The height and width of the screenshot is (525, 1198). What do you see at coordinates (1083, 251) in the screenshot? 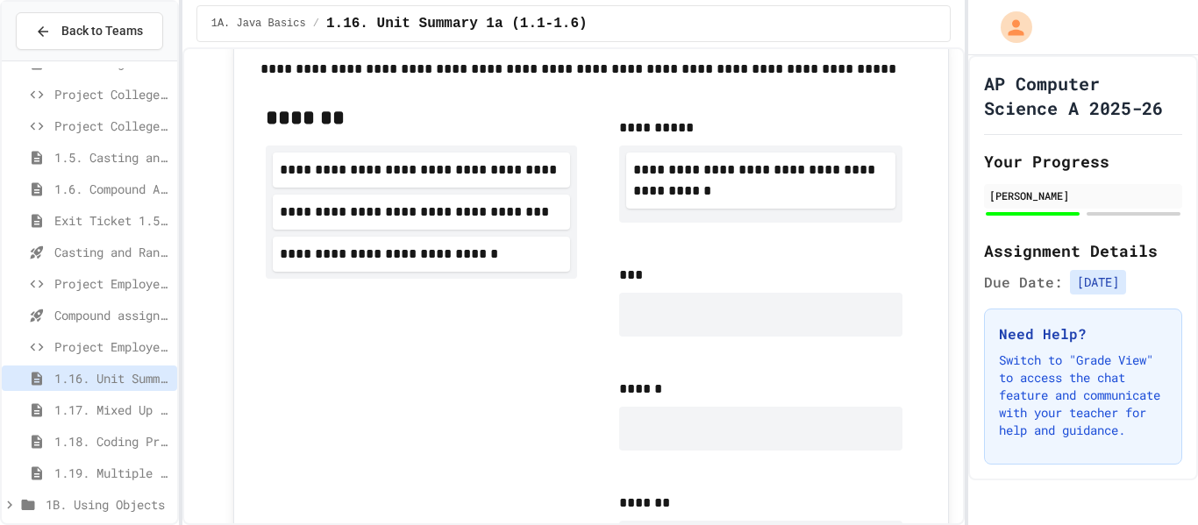
I see `h2: Assignment Details` at bounding box center [1083, 251].